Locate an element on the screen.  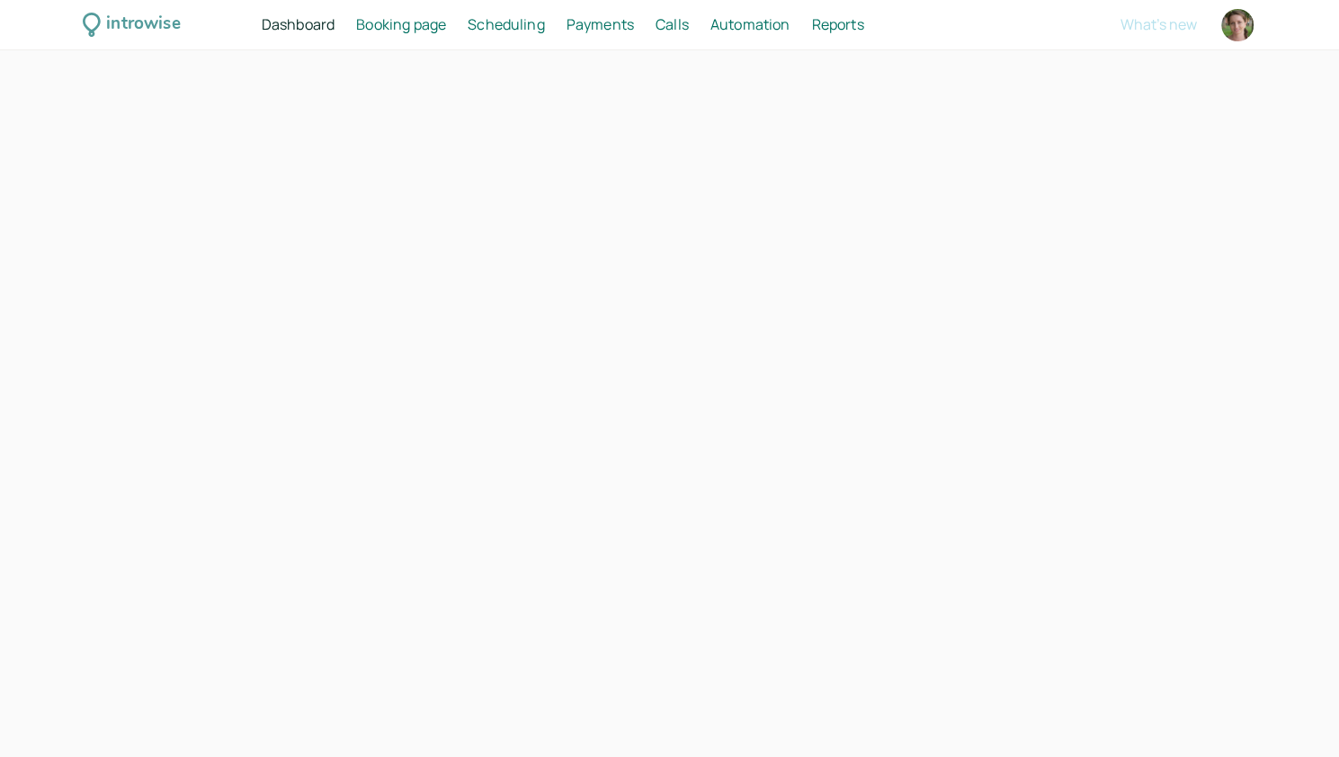
a: Automation is located at coordinates (750, 25).